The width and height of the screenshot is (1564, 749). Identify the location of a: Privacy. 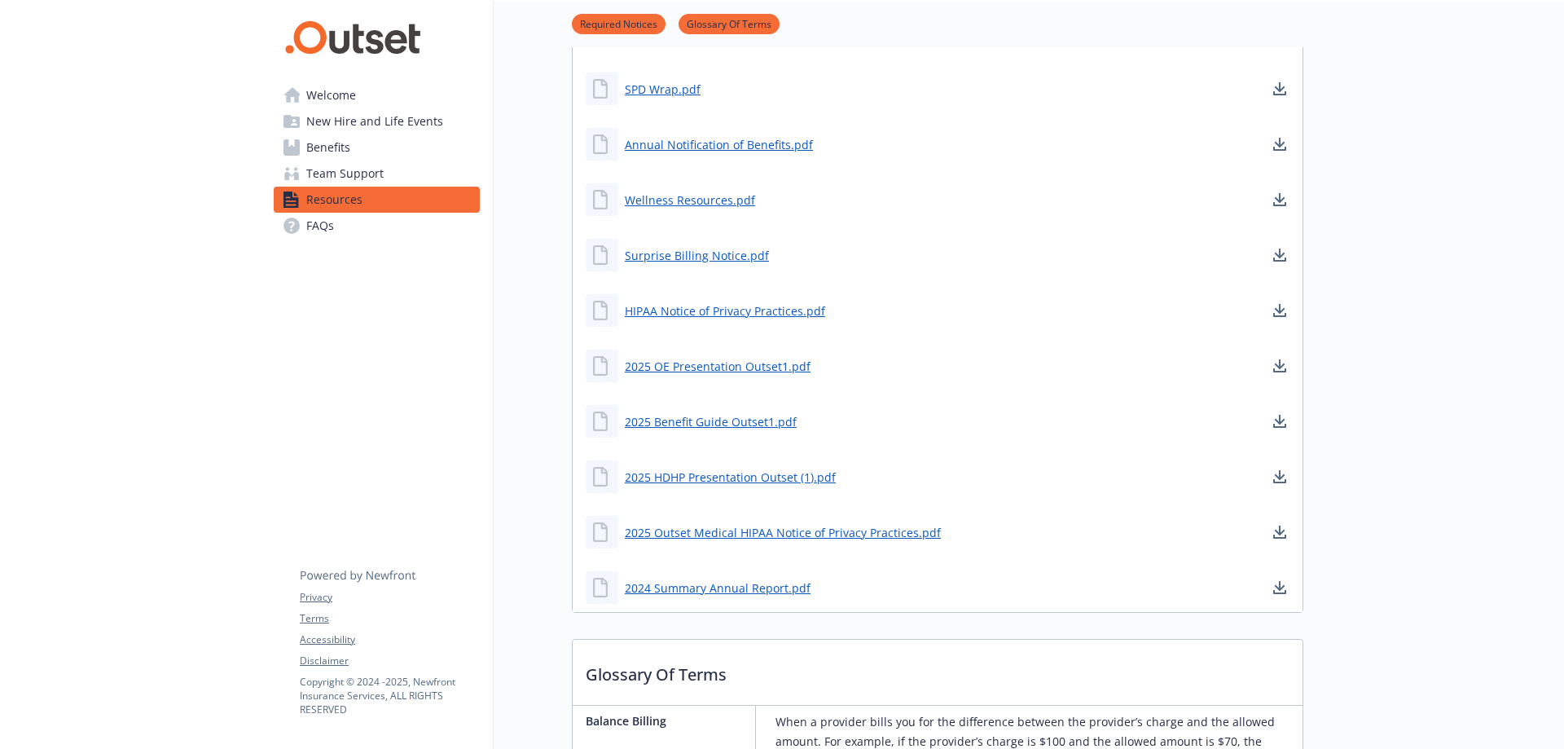
(389, 597).